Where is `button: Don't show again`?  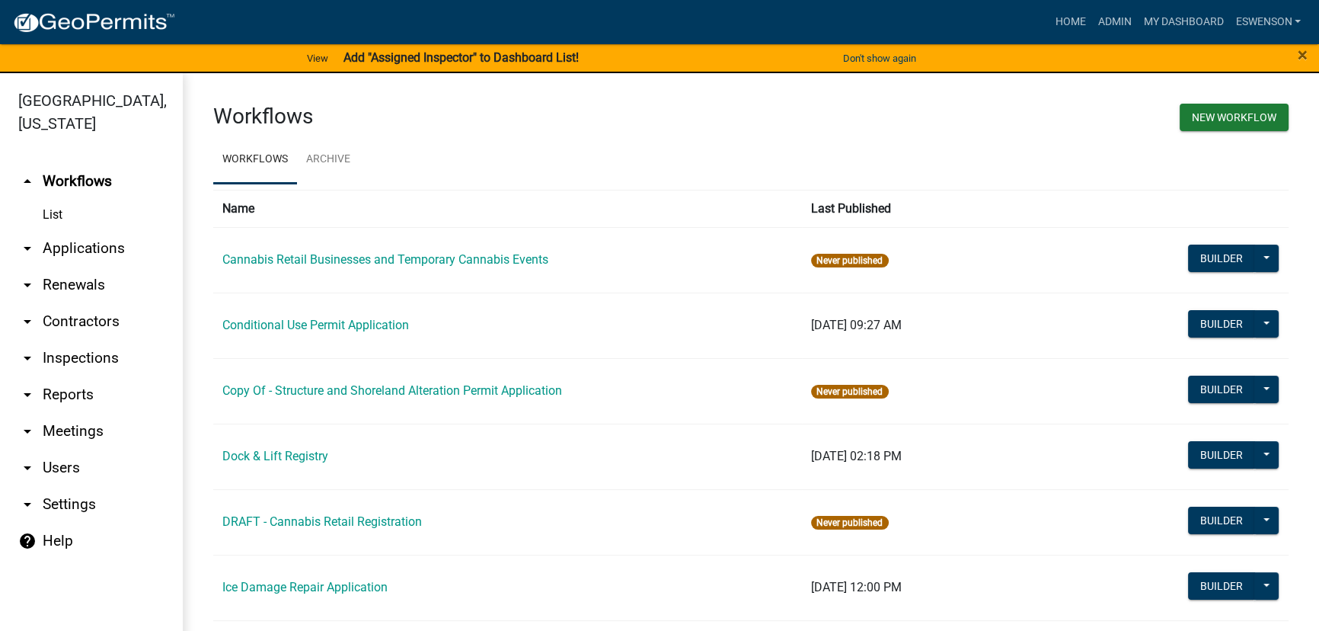
button: Don't show again is located at coordinates (880, 58).